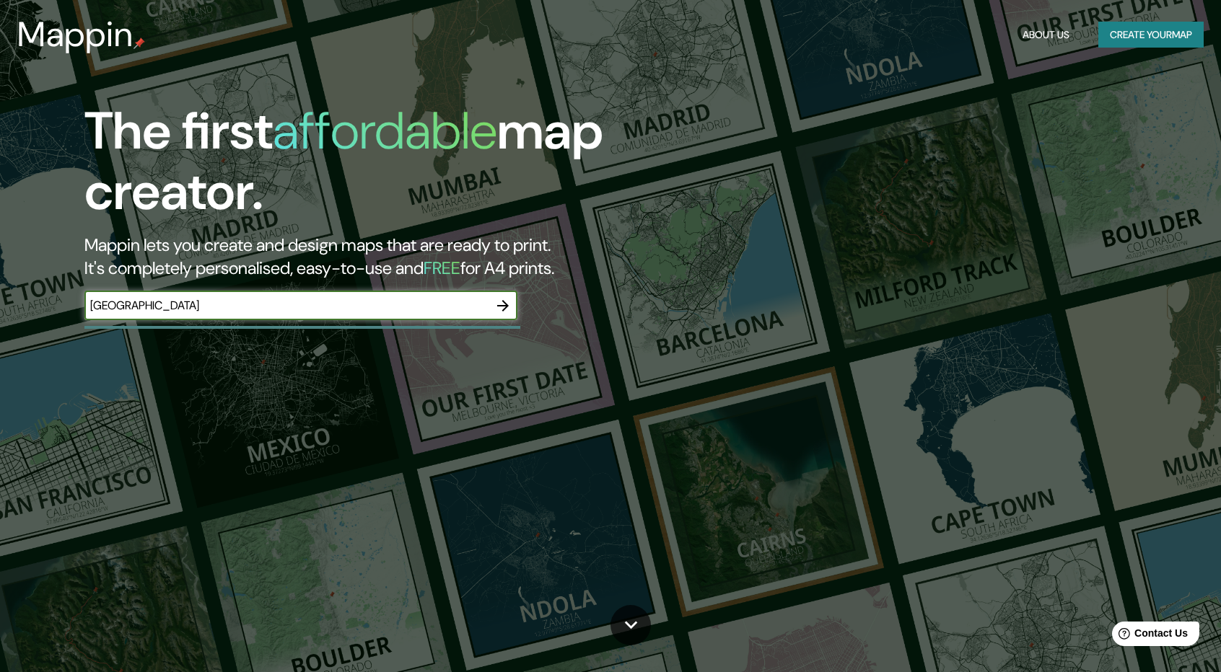  I want to click on h1: affordable, so click(384, 131).